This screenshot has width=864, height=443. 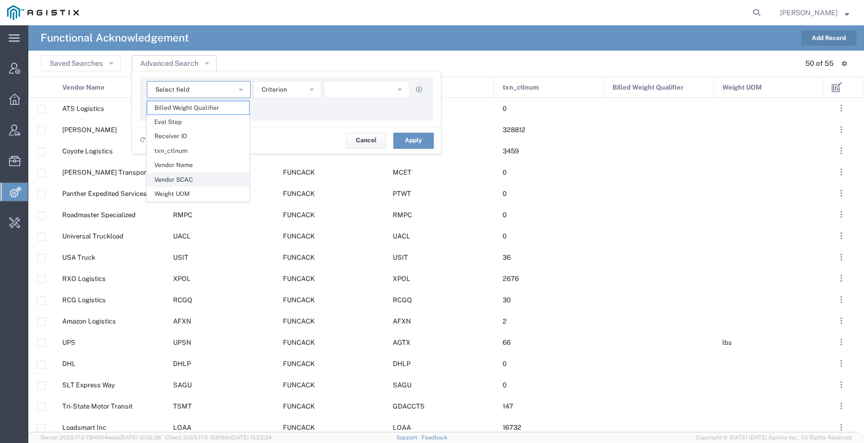 I want to click on span: lbs, so click(x=727, y=342).